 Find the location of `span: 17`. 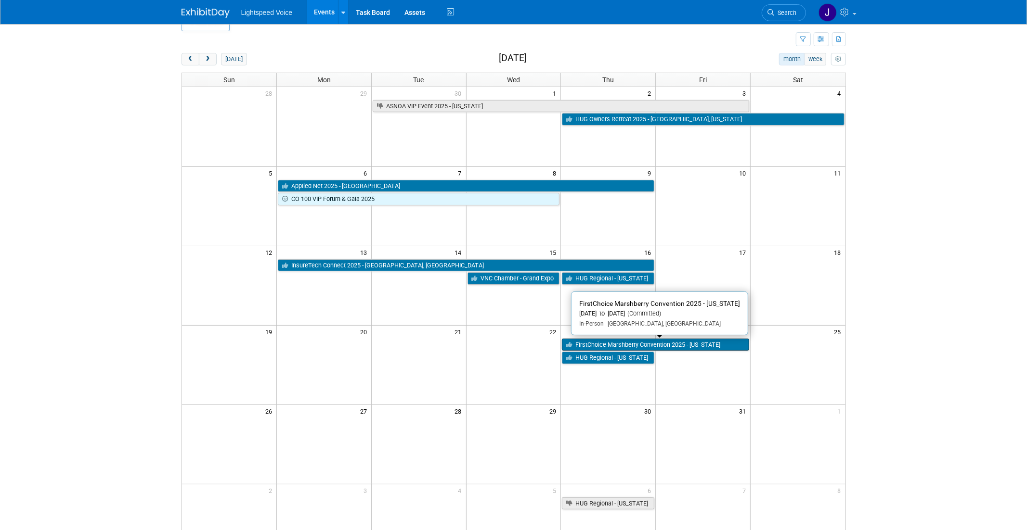

span: 17 is located at coordinates (744, 252).